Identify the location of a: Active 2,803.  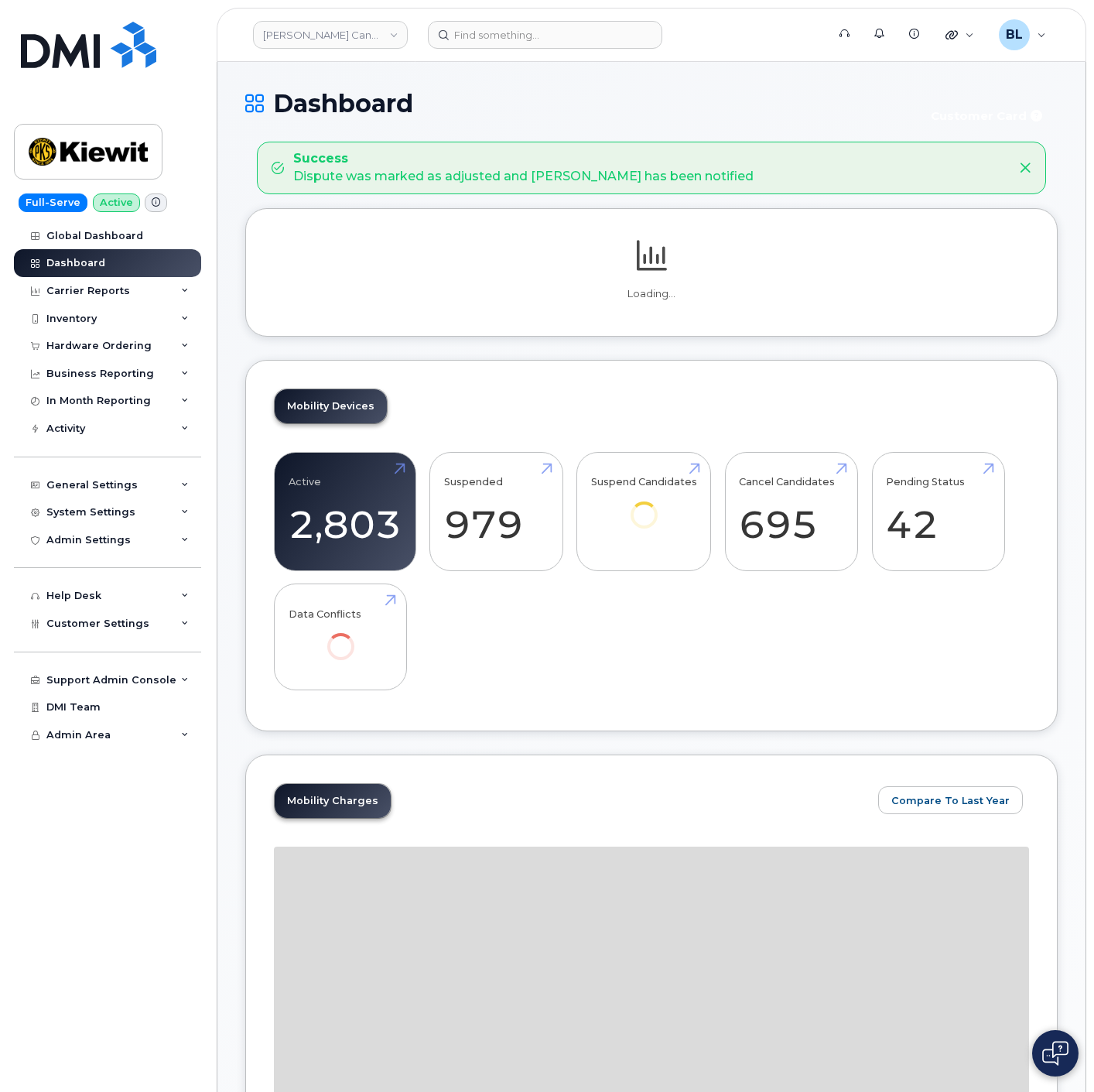
(345, 511).